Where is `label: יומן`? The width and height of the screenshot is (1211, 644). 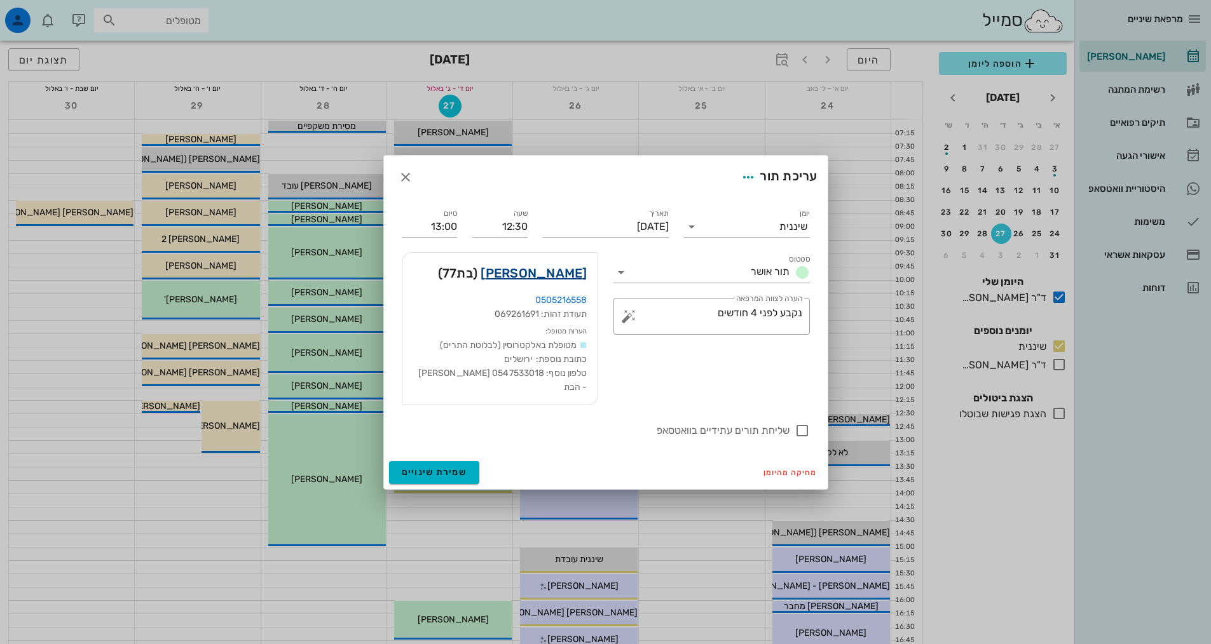 label: יומן is located at coordinates (804, 214).